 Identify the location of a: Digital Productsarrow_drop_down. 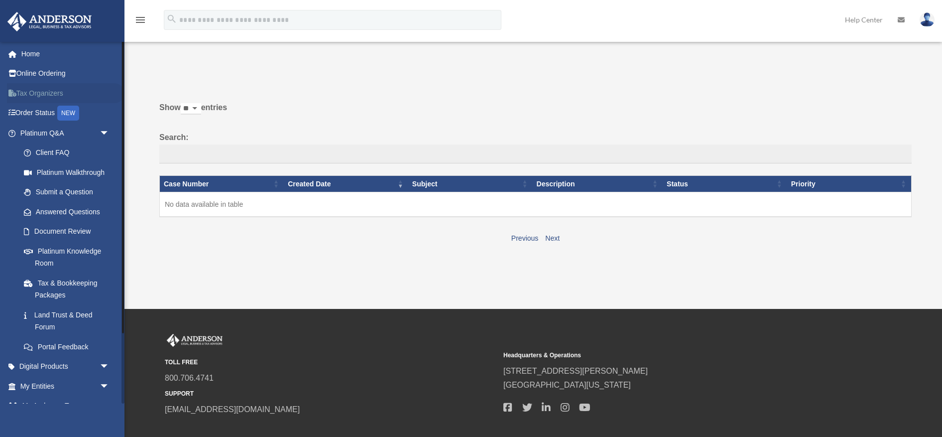
(66, 367).